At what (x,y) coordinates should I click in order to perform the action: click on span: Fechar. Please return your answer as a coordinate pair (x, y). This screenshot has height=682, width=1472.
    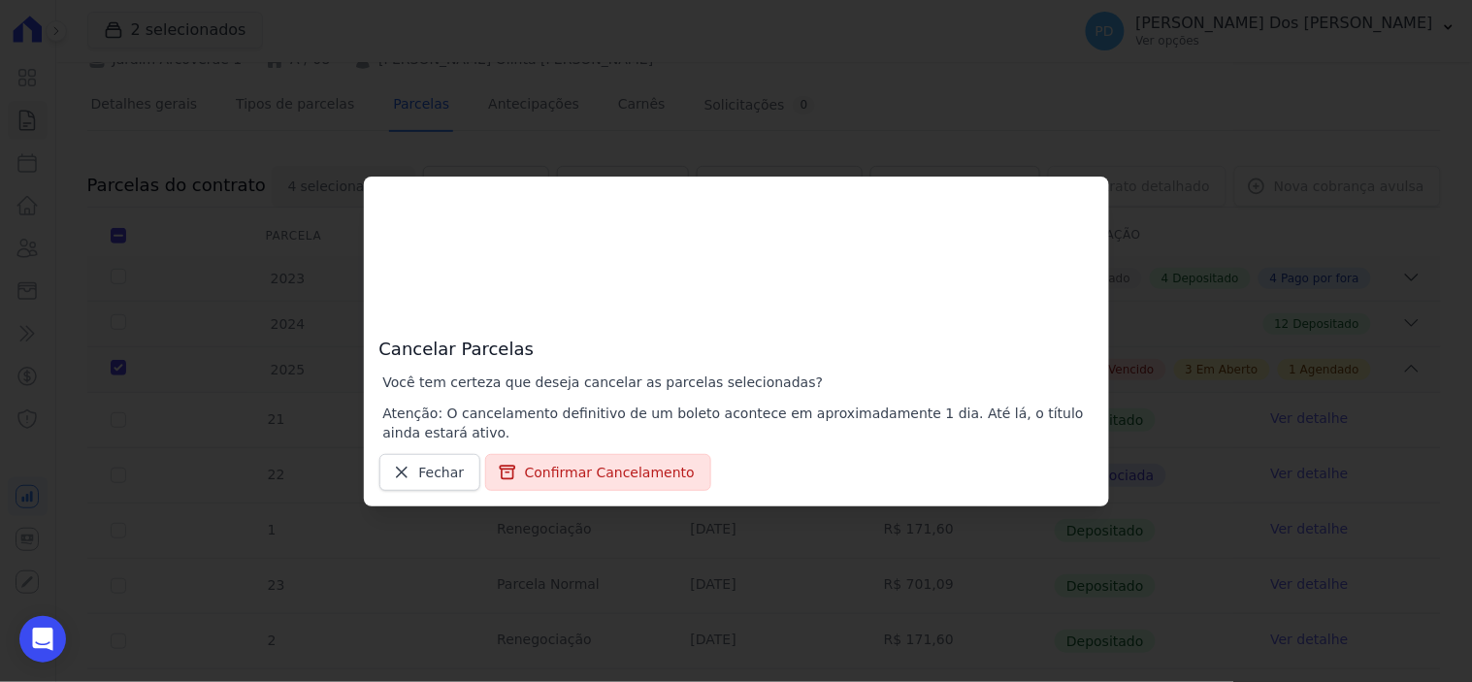
    Looking at the image, I should click on (442, 473).